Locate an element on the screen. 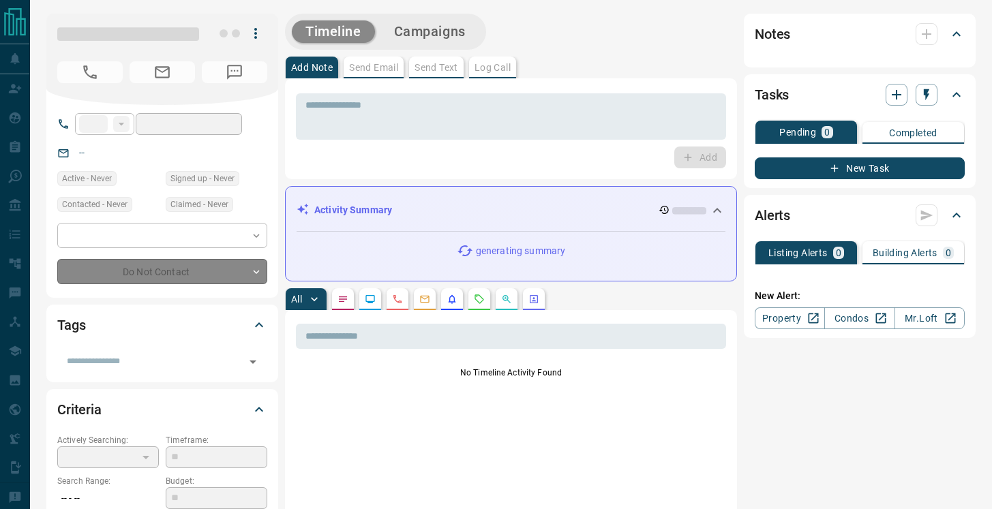 Image resolution: width=992 pixels, height=509 pixels. a: Condos is located at coordinates (859, 318).